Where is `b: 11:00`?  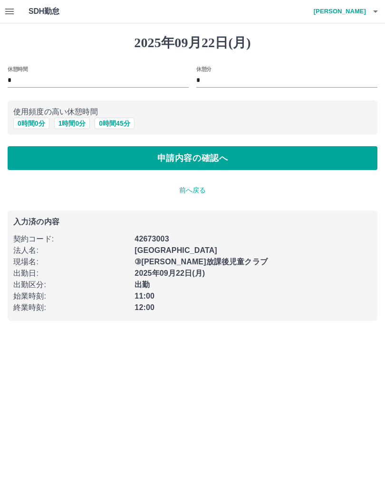 b: 11:00 is located at coordinates (145, 295).